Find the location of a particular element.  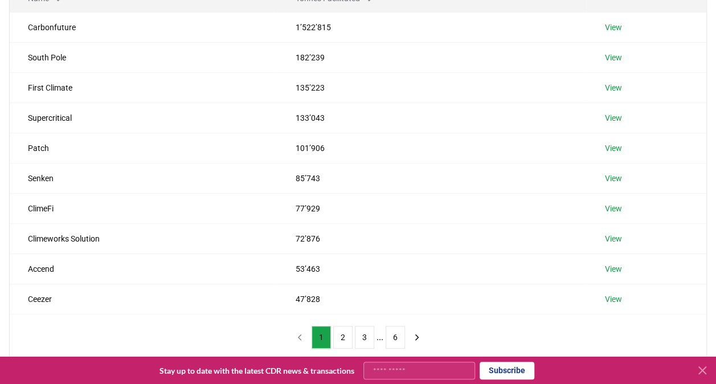

td: Patch is located at coordinates (144, 148).